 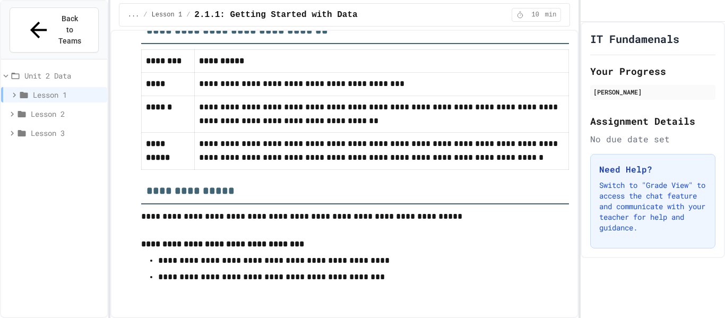 What do you see at coordinates (64, 75) in the screenshot?
I see `span: Unit 2 Data` at bounding box center [64, 75].